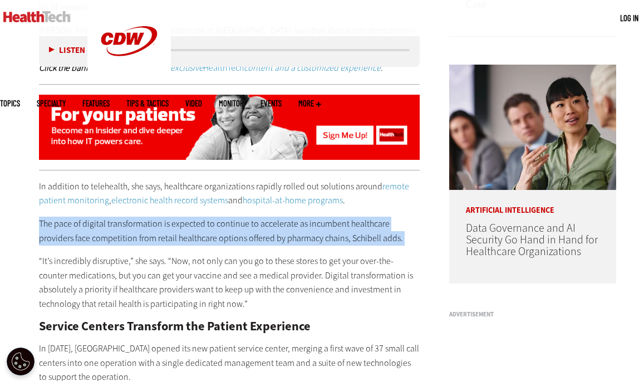 This screenshot has width=644, height=381. What do you see at coordinates (231, 103) in the screenshot?
I see `a: MonITor` at bounding box center [231, 103].